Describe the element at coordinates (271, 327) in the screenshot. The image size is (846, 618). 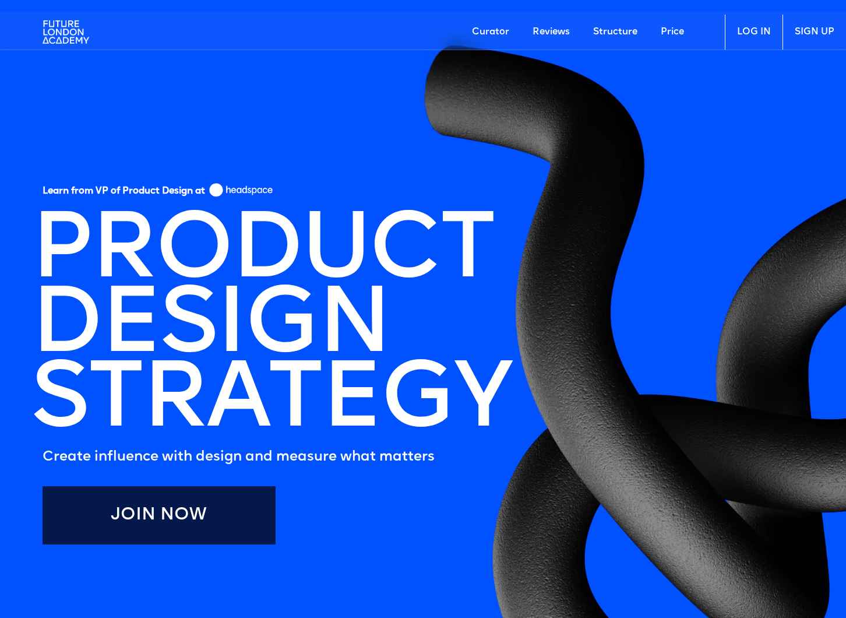
I see `h1: PRODUCT DESIGN STRATEGY` at that location.